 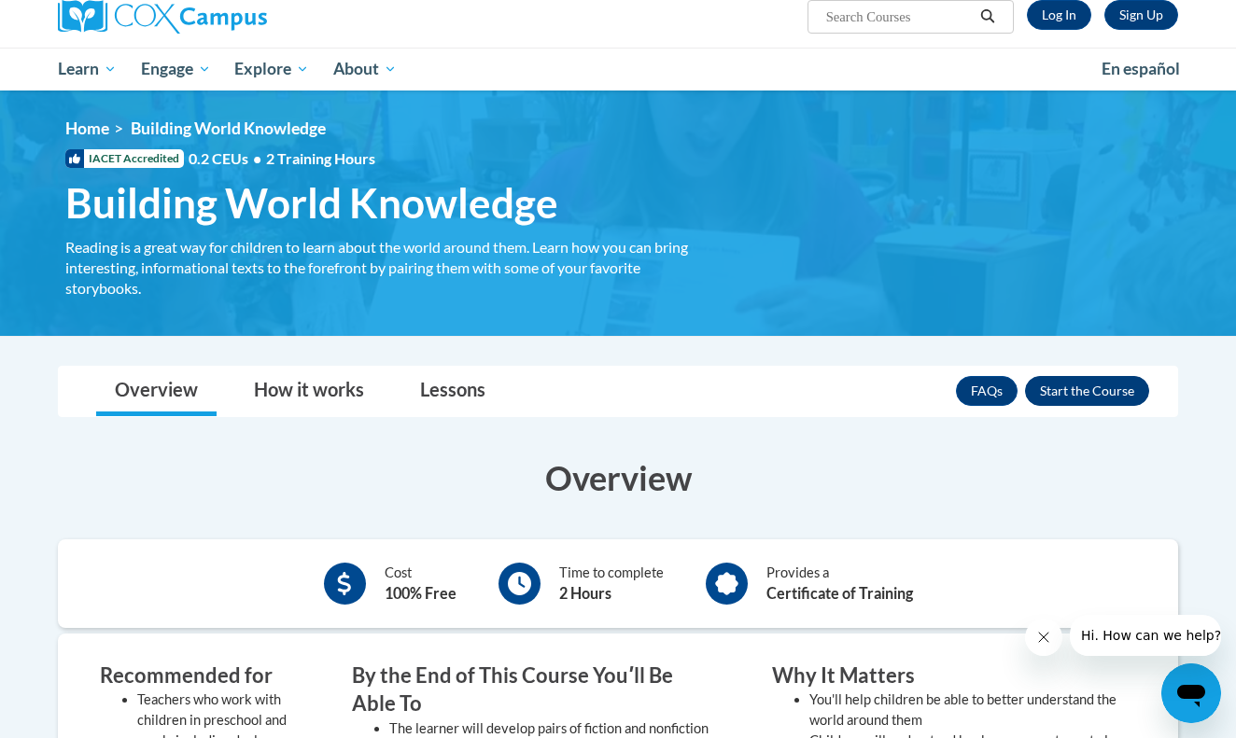 I want to click on div: Main menu, so click(x=618, y=69).